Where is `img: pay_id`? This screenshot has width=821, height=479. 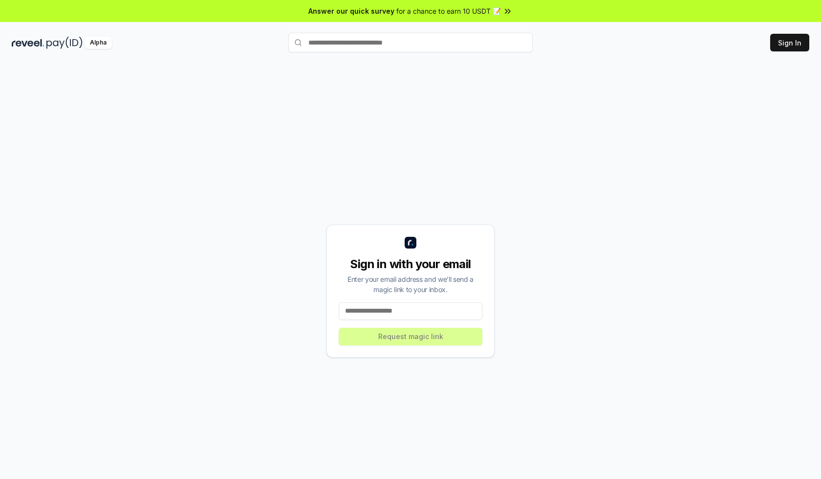 img: pay_id is located at coordinates (65, 43).